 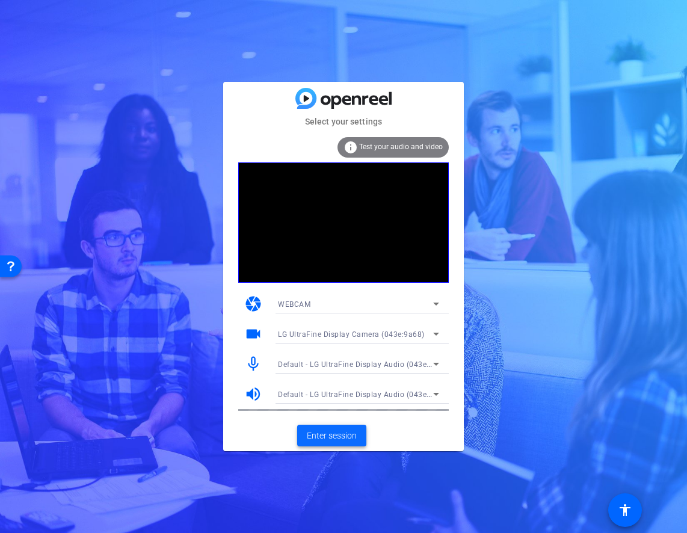 What do you see at coordinates (253, 364) in the screenshot?
I see `mat-icon: mic_none` at bounding box center [253, 364].